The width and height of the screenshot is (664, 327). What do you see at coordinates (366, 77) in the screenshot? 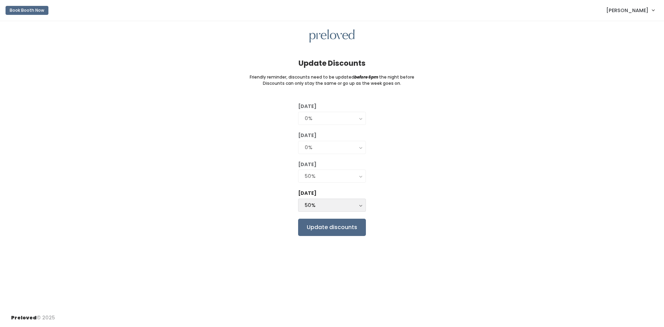
I see `i: before 6pm` at bounding box center [366, 77].